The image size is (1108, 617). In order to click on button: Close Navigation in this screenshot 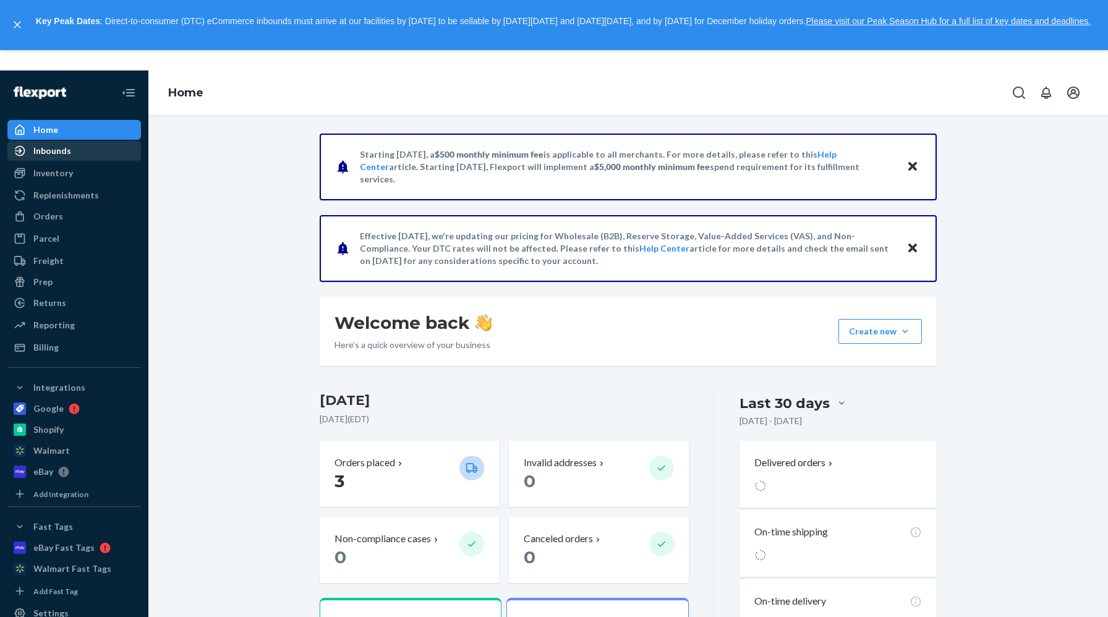, I will do `click(129, 93)`.